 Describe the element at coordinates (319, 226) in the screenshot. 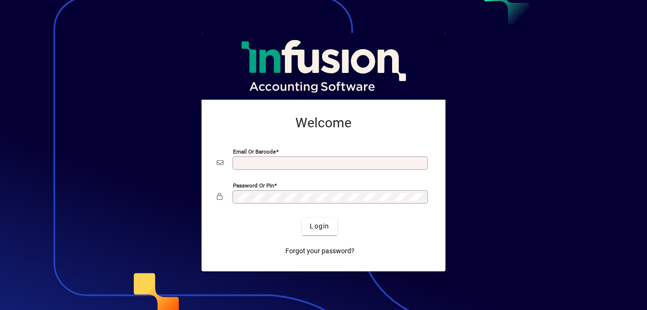

I see `span: Login` at that location.